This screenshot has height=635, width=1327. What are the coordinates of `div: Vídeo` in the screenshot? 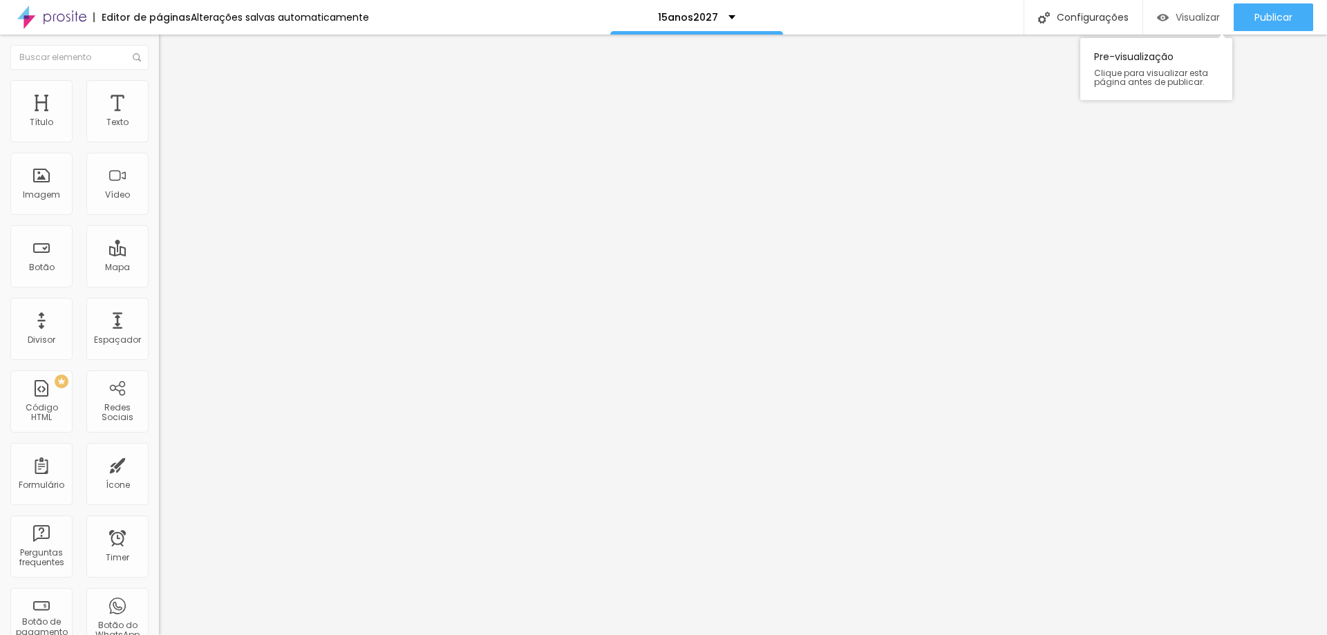 It's located at (117, 195).